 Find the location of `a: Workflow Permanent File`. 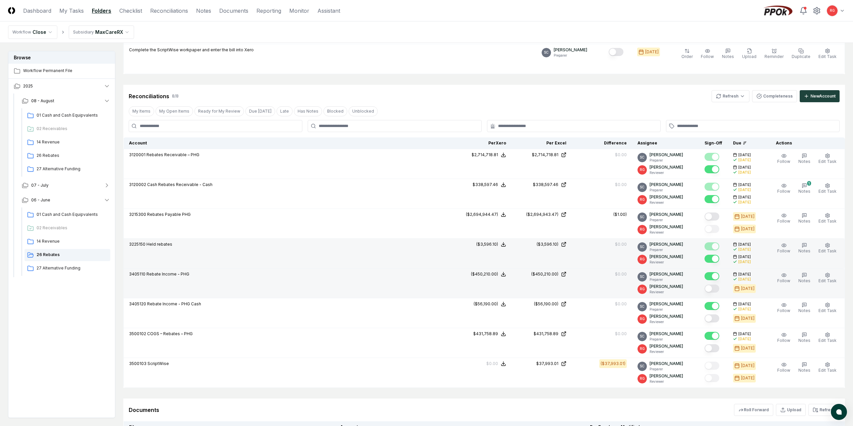

a: Workflow Permanent File is located at coordinates (62, 71).